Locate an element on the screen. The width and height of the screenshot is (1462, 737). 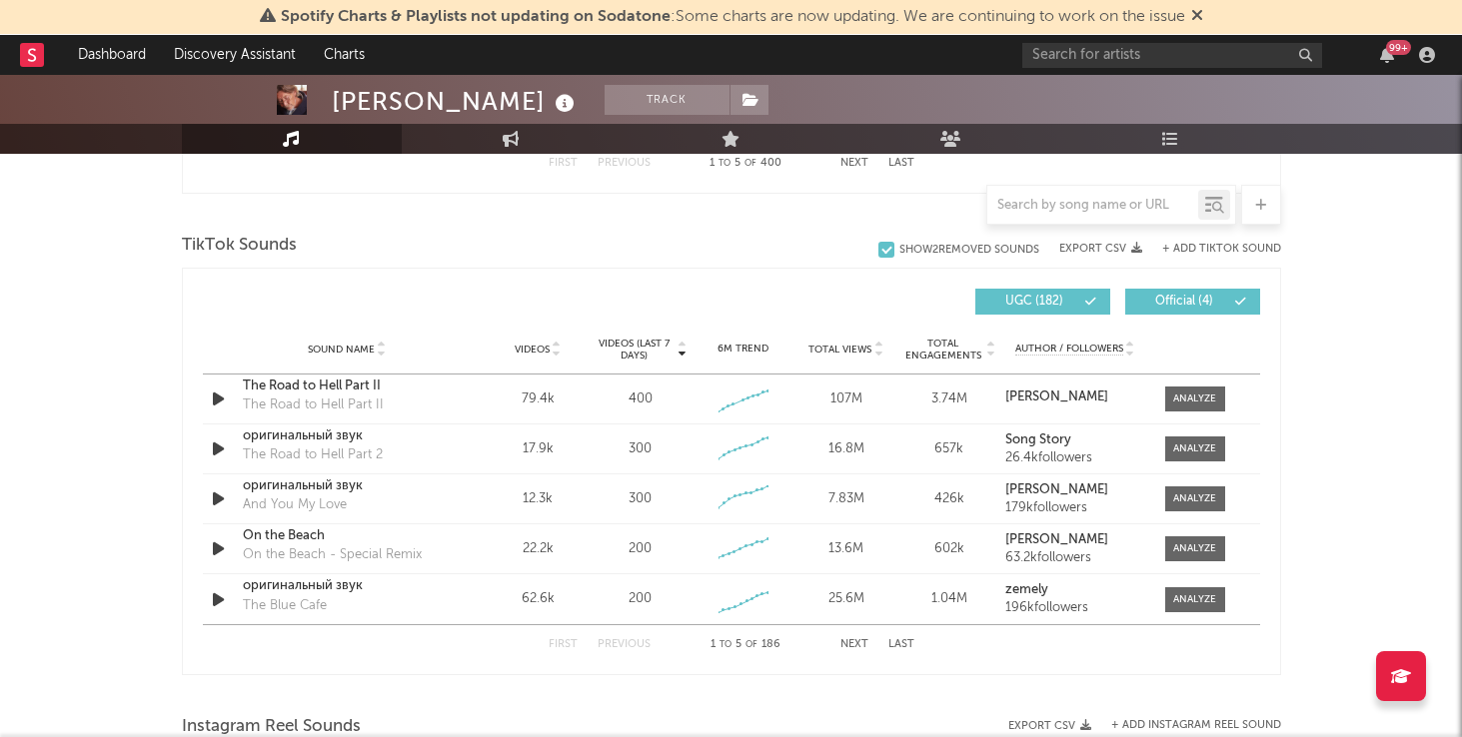
a: Song Story is located at coordinates (1074, 441).